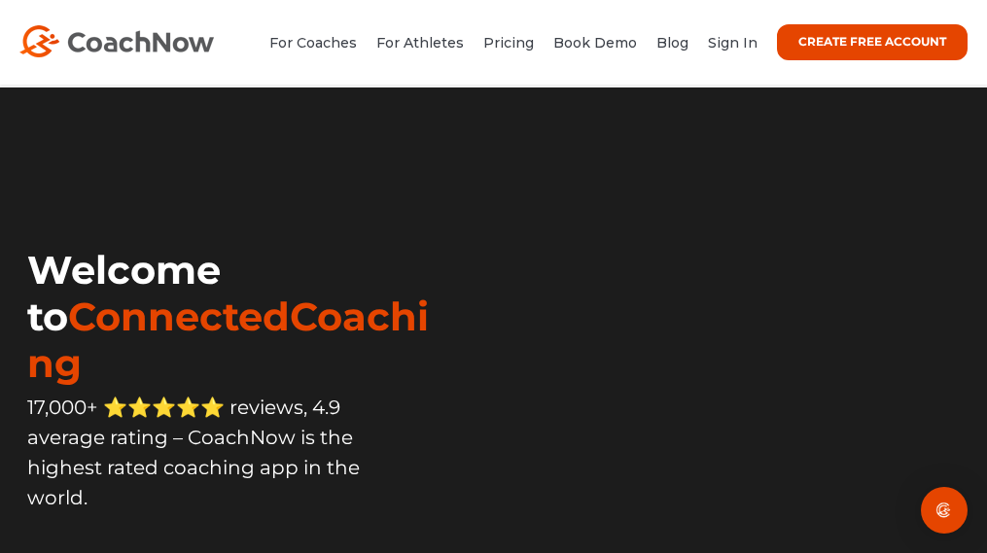 The height and width of the screenshot is (553, 987). What do you see at coordinates (509, 43) in the screenshot?
I see `a: Pricing` at bounding box center [509, 43].